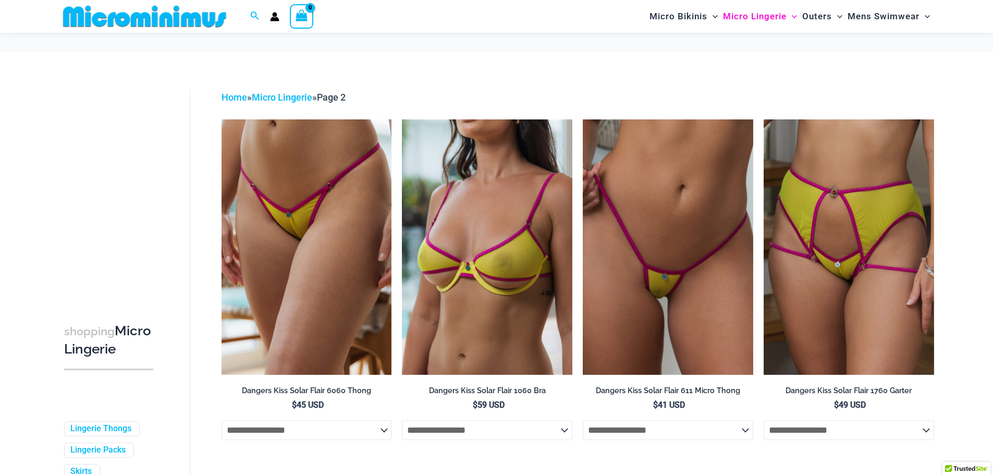 The height and width of the screenshot is (475, 993). Describe the element at coordinates (678, 16) in the screenshot. I see `span: Micro Bikinis` at that location.